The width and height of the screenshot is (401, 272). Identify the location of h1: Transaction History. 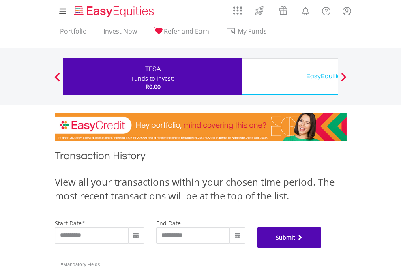
(201, 158).